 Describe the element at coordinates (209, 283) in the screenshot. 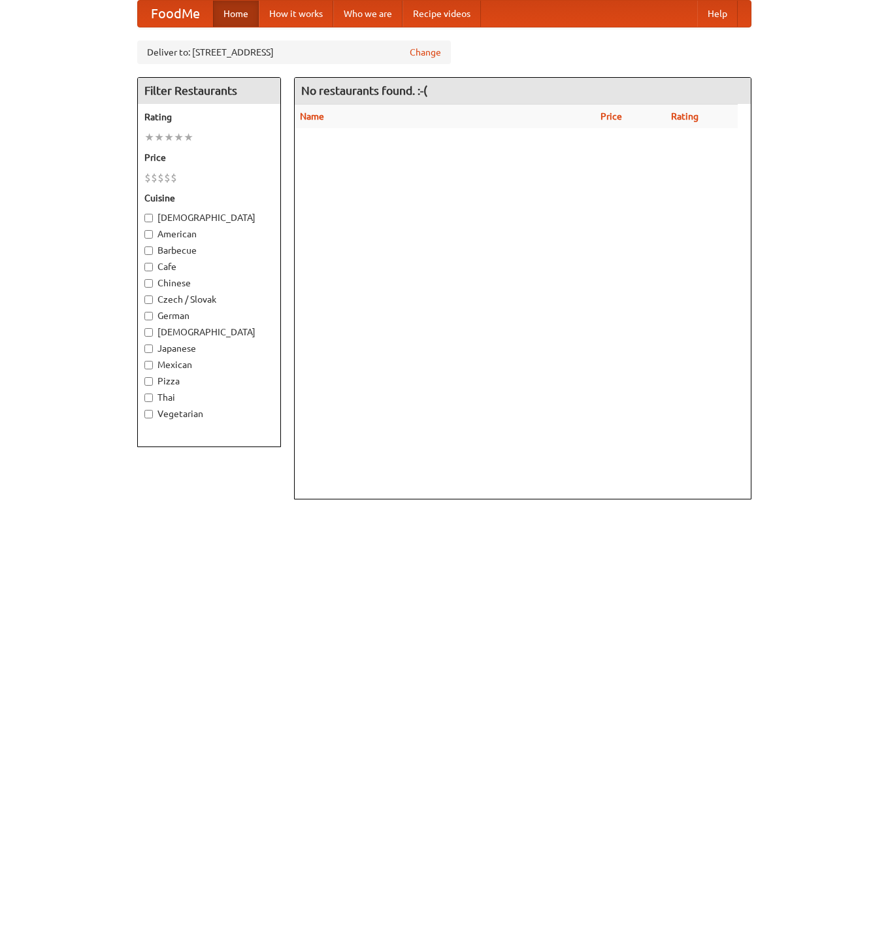

I see `label: Chinese` at that location.